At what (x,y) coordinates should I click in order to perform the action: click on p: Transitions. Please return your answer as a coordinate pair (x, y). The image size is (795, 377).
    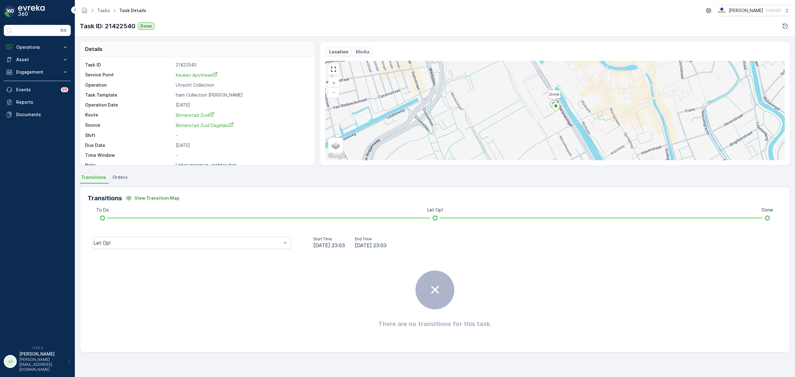
    Looking at the image, I should click on (105, 198).